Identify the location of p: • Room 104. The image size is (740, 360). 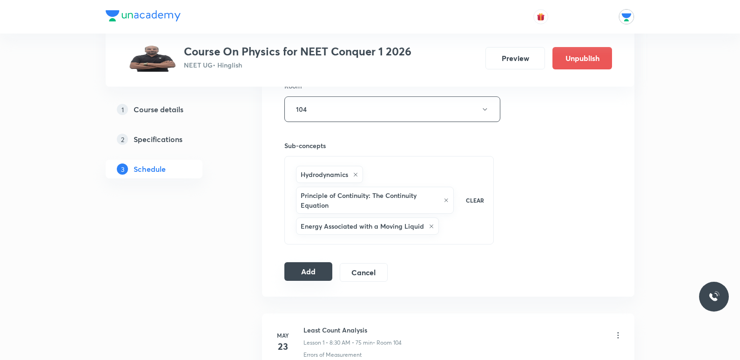
(387, 343).